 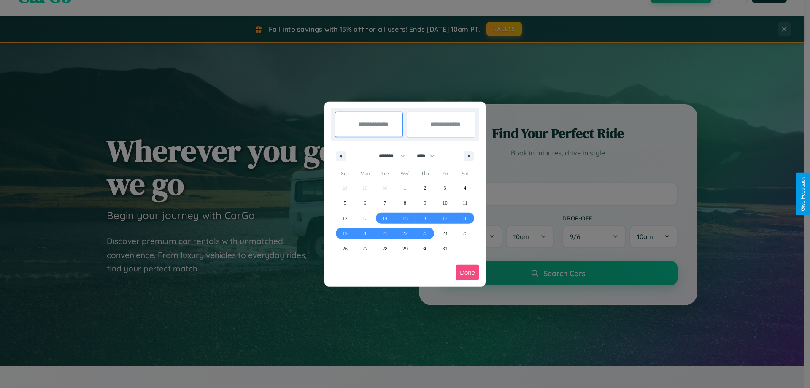 I want to click on button: 19, so click(x=345, y=233).